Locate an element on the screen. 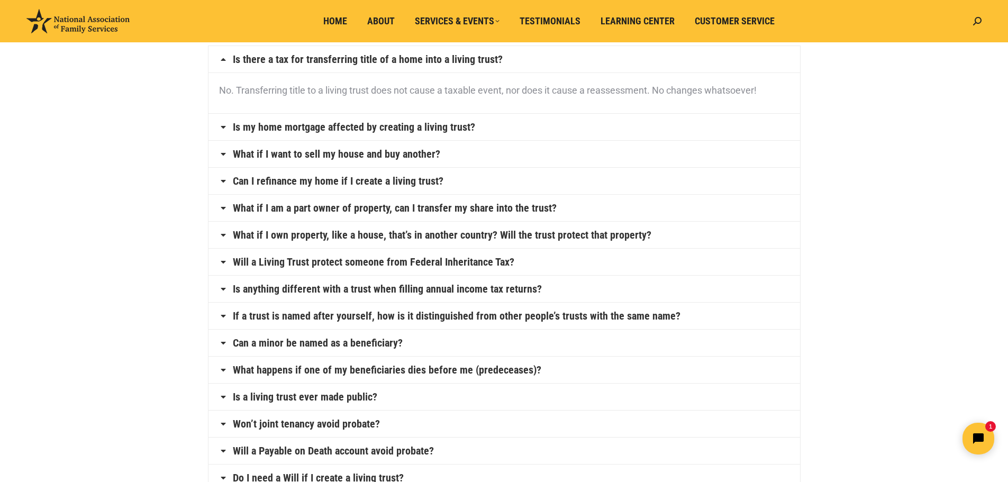 The image size is (1008, 482). a: What if I am a part owner of property, can I transfer my share into the trust? is located at coordinates (395, 208).